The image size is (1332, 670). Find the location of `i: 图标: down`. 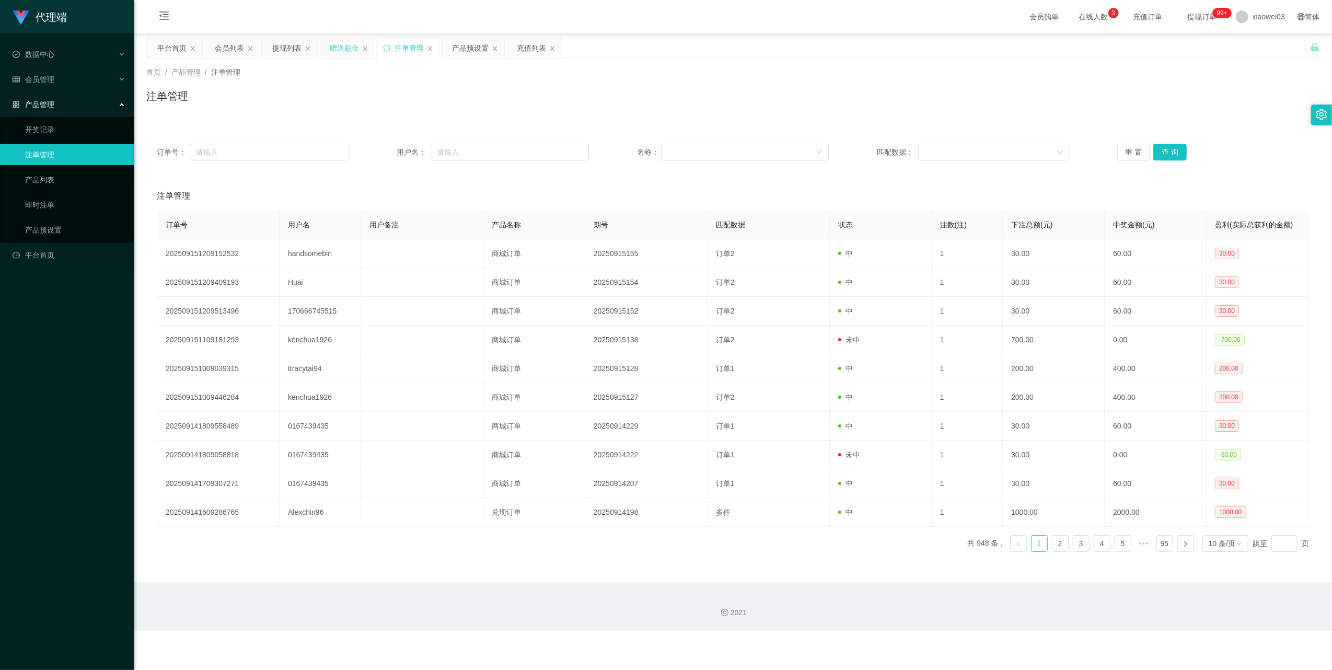

i: 图标: down is located at coordinates (820, 153).